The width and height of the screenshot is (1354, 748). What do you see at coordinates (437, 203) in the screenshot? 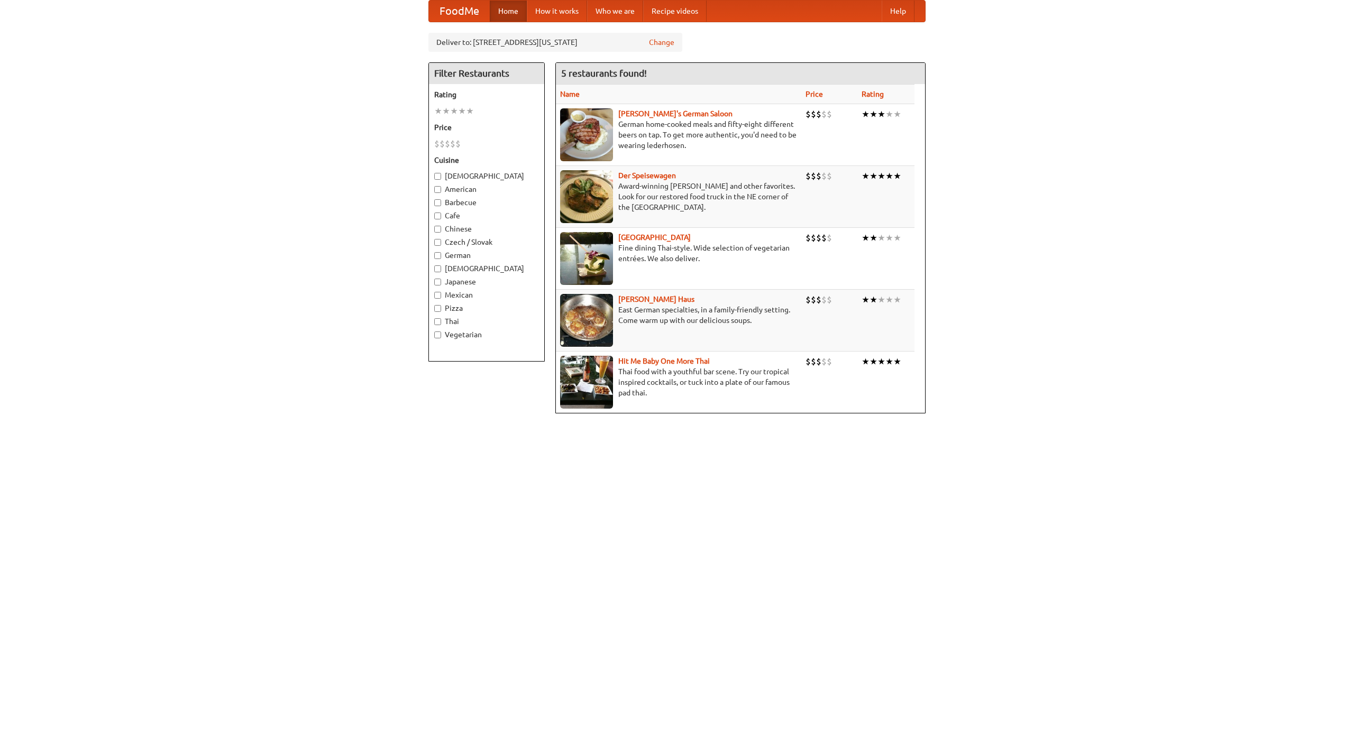
I see `input: Barbecue` at bounding box center [437, 203].